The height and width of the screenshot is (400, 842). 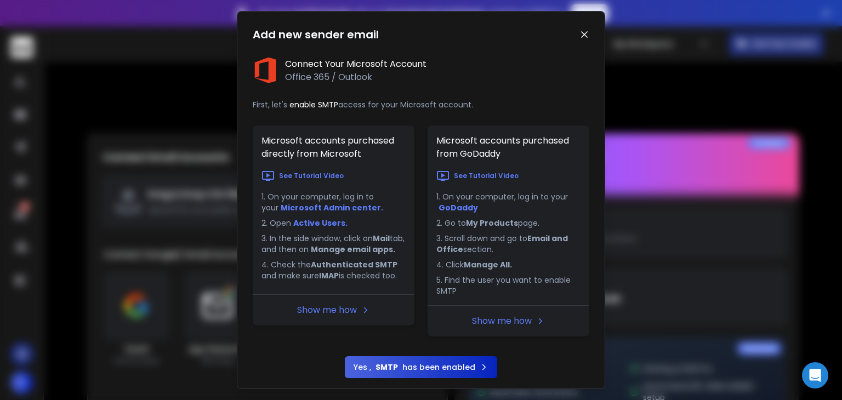 What do you see at coordinates (508, 244) in the screenshot?
I see `li: 3. Scroll down and go to section.` at bounding box center [508, 244].